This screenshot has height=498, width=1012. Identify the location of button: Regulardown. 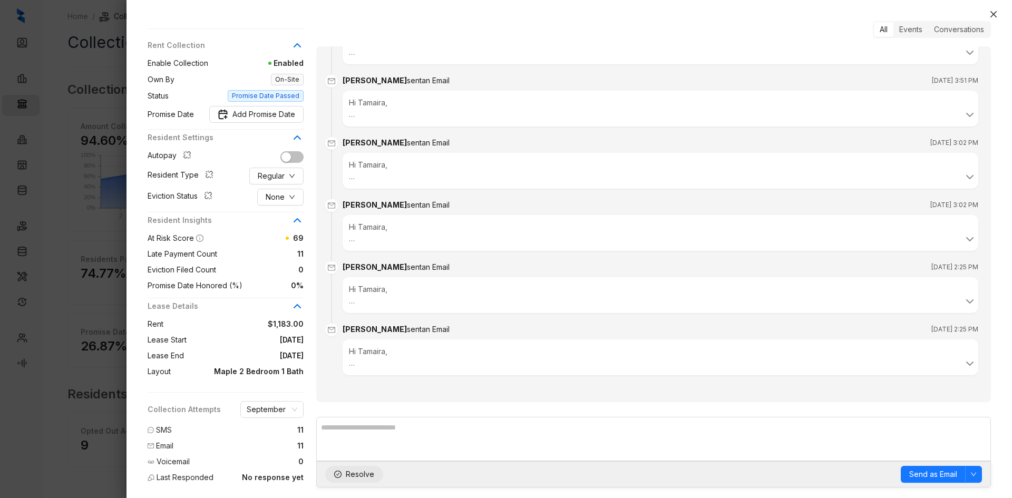
(276, 176).